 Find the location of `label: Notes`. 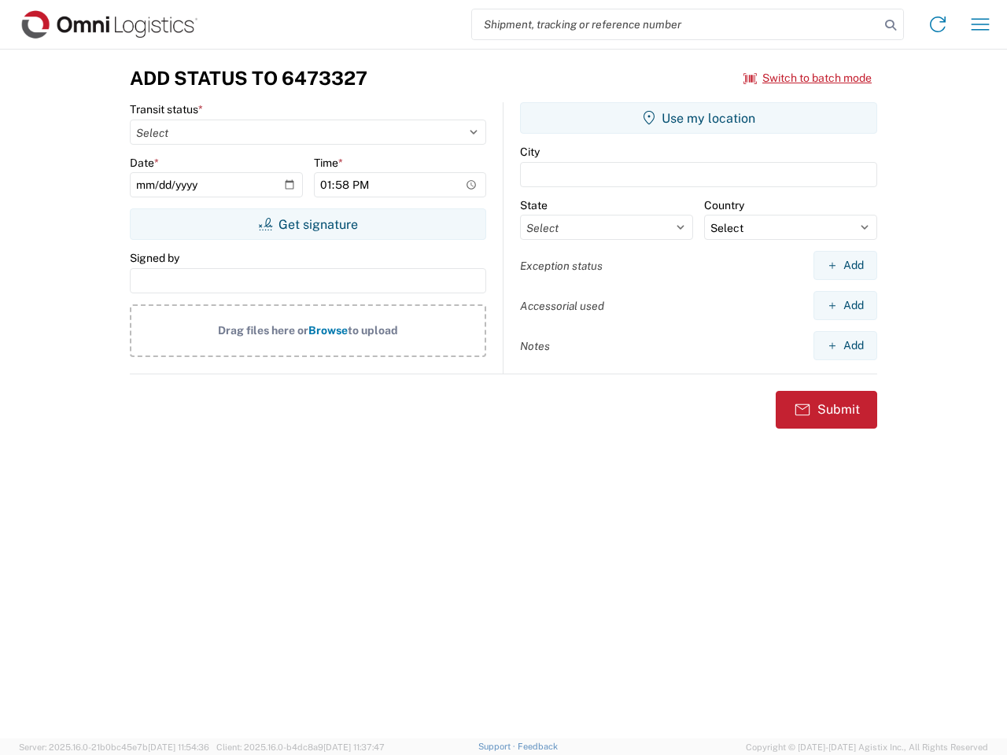

label: Notes is located at coordinates (535, 346).